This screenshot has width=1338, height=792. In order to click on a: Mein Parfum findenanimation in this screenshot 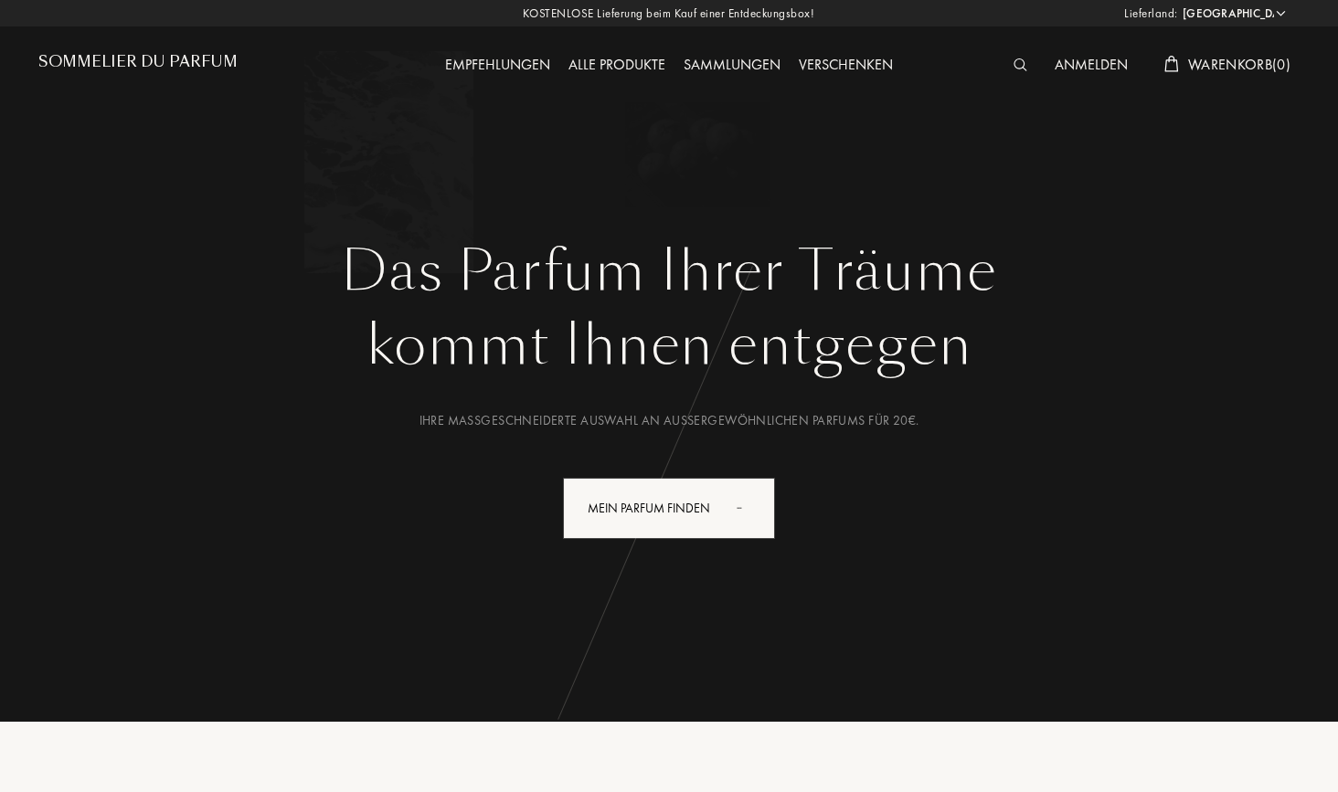, I will do `click(669, 508)`.